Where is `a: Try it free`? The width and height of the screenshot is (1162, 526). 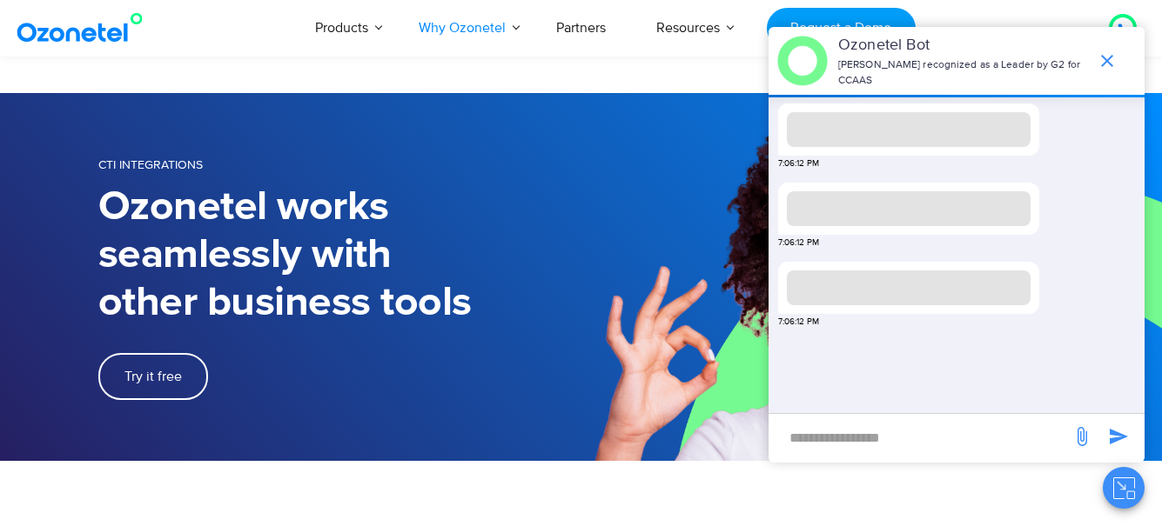
a: Try it free is located at coordinates (153, 377).